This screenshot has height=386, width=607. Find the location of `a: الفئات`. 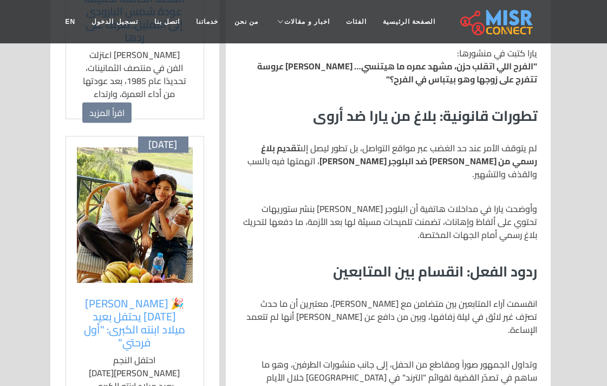

a: الفئات is located at coordinates (356, 22).